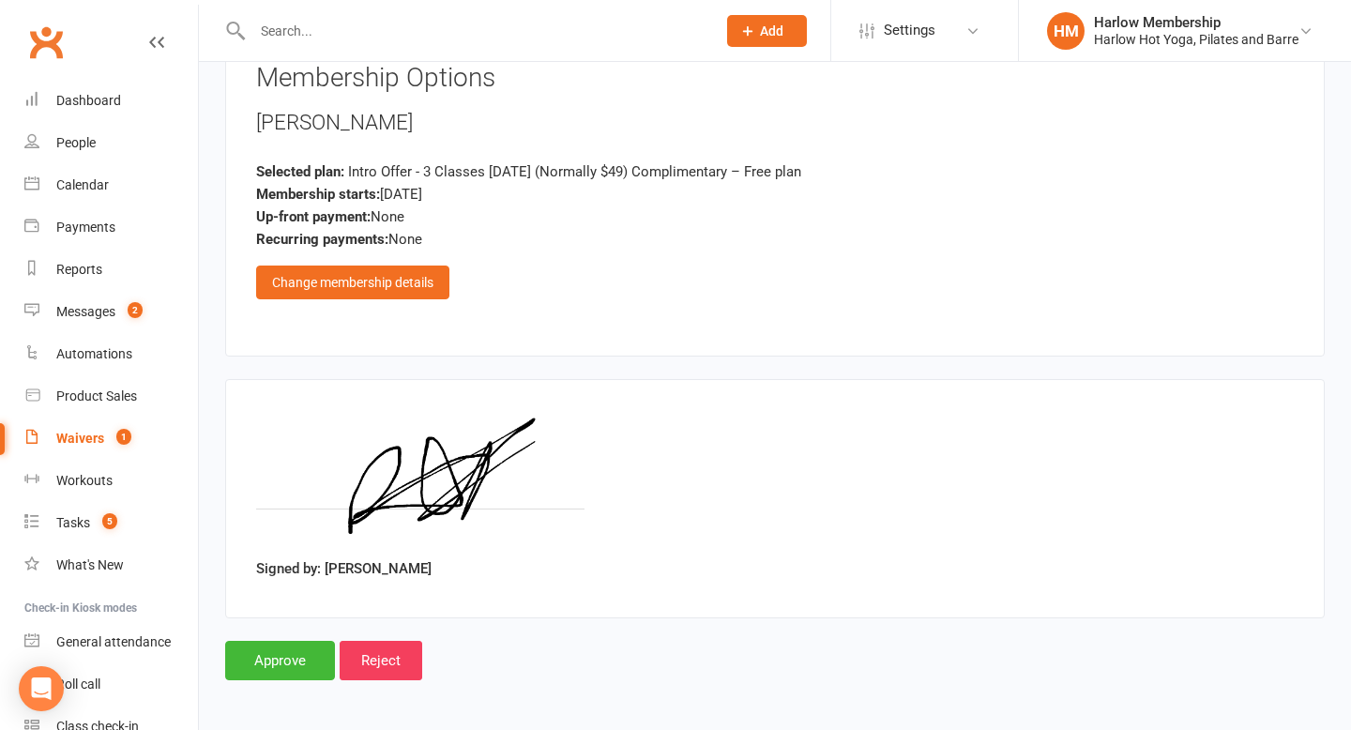 The width and height of the screenshot is (1351, 730). What do you see at coordinates (85, 311) in the screenshot?
I see `div: Messages` at bounding box center [85, 311].